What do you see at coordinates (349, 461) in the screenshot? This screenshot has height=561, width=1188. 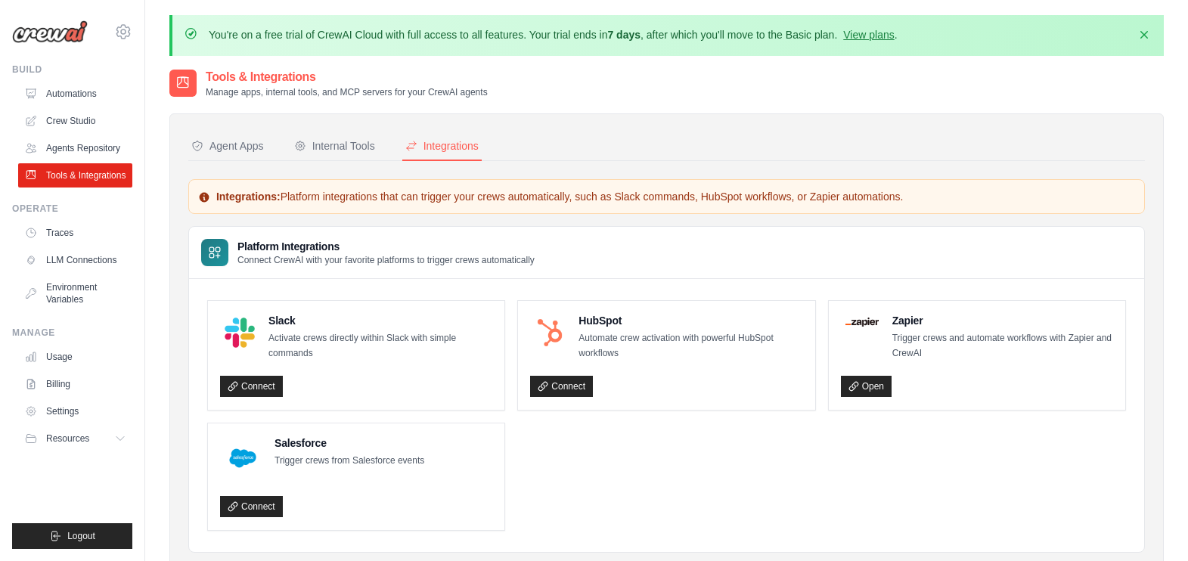 I see `p: Trigger crews from Salesforce events` at bounding box center [349, 461].